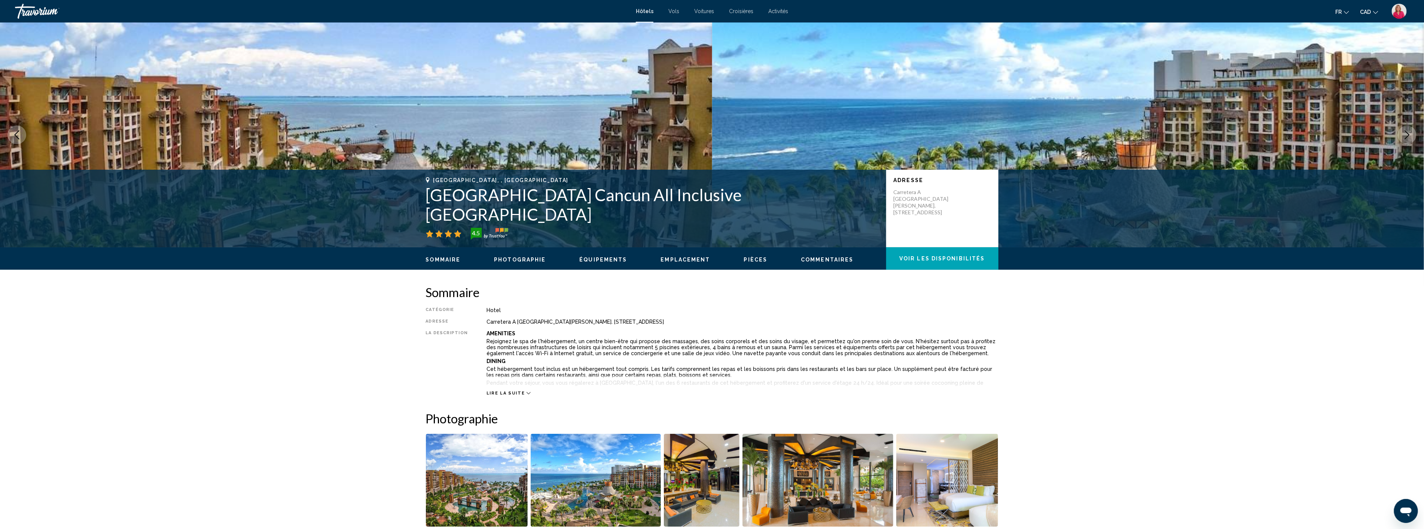  I want to click on div: Adresse, so click(447, 322).